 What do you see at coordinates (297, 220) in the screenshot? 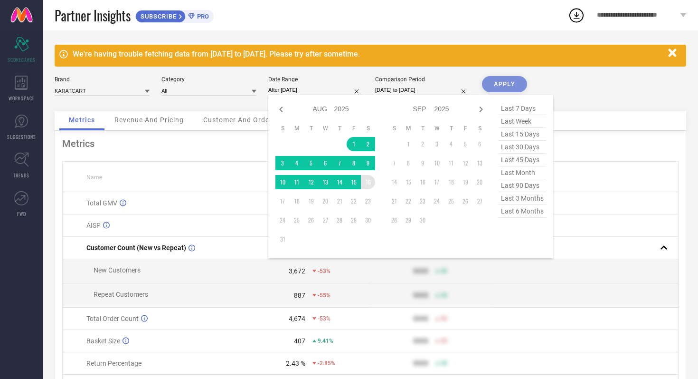
I see `td: Mon Aug 25 2025` at bounding box center [297, 220].